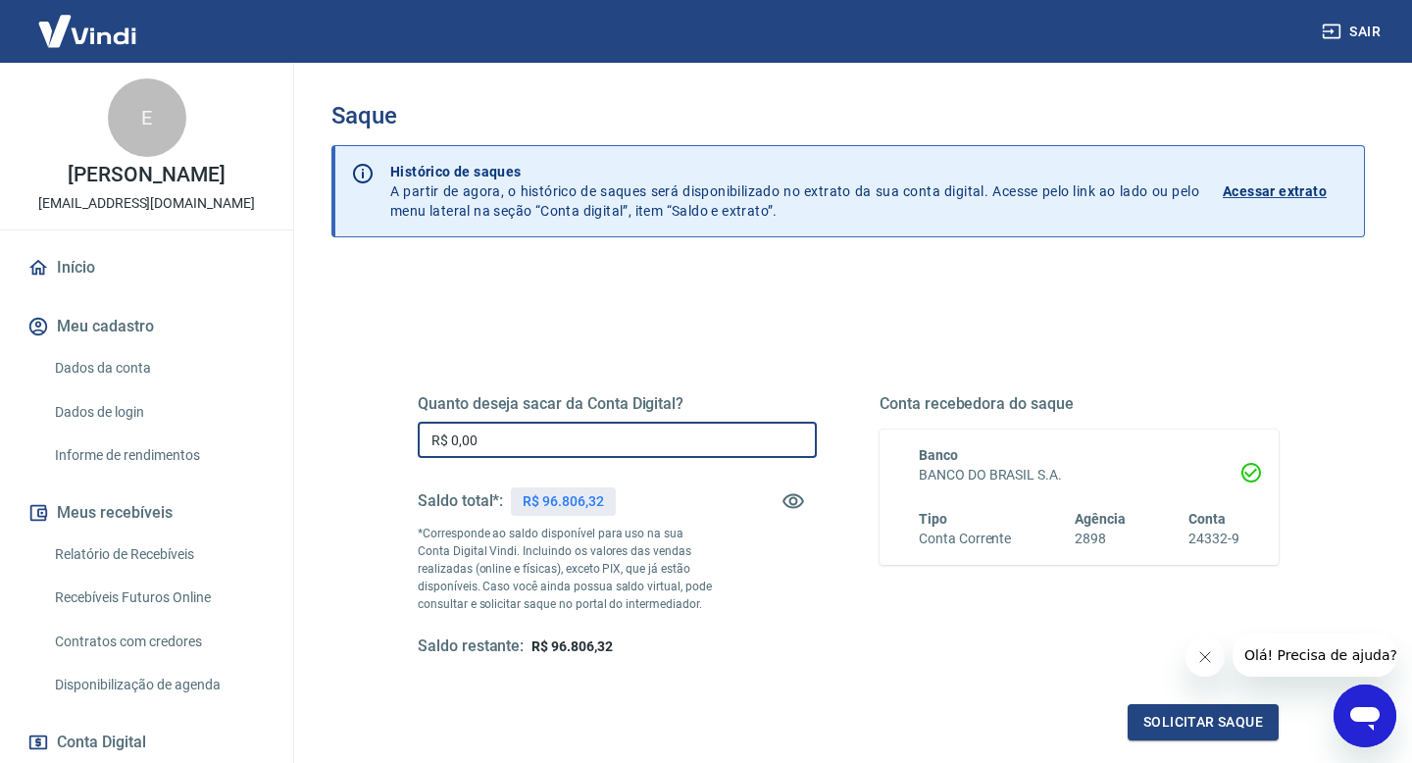 The height and width of the screenshot is (763, 1412). I want to click on a: Contratos com credores, so click(158, 641).